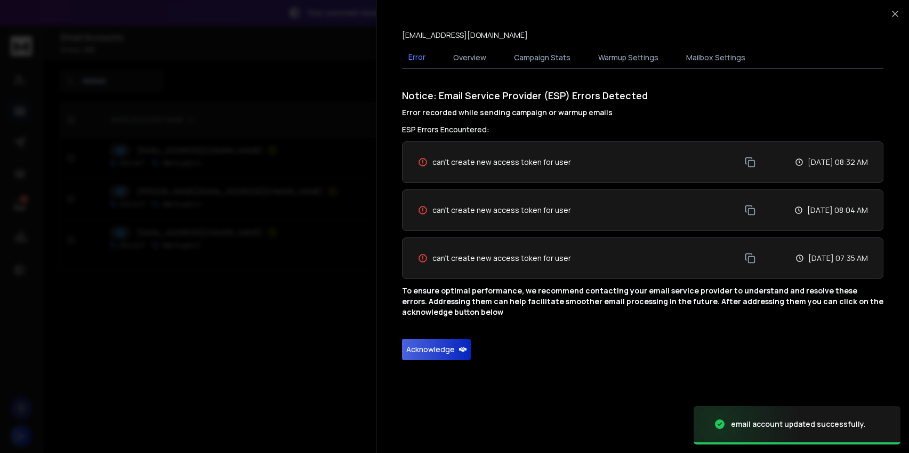 The image size is (909, 453). I want to click on span: neutral face reaction, so click(13, 382).